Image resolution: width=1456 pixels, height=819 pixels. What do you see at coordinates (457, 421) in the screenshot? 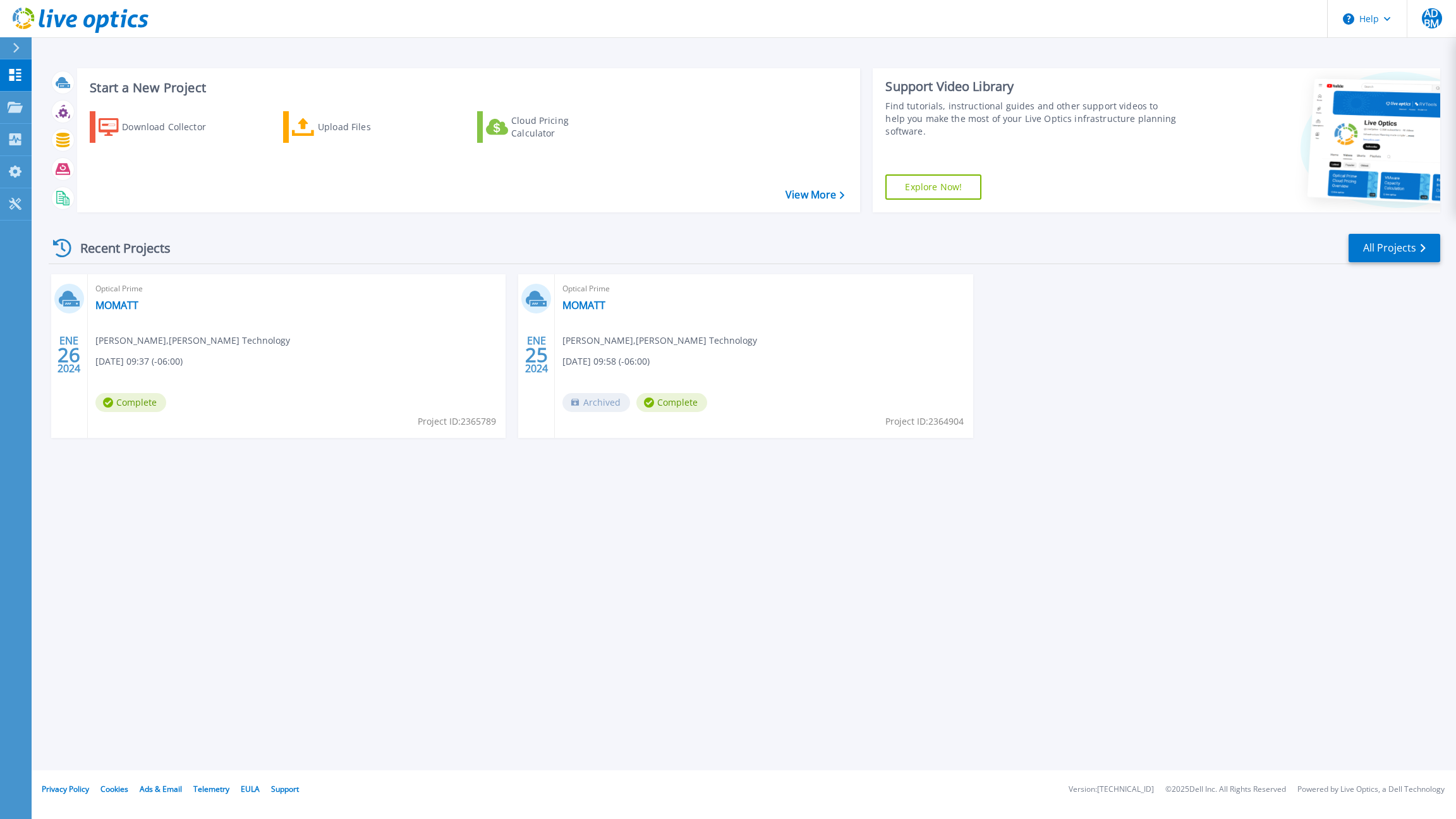
I see `span: Project ID: 2365789` at bounding box center [457, 421].